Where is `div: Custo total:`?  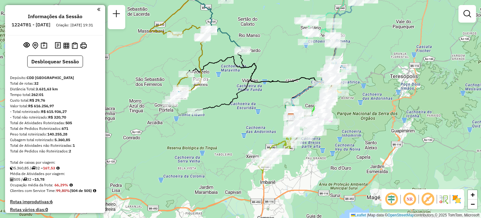
div: Custo total: is located at coordinates (55, 100).